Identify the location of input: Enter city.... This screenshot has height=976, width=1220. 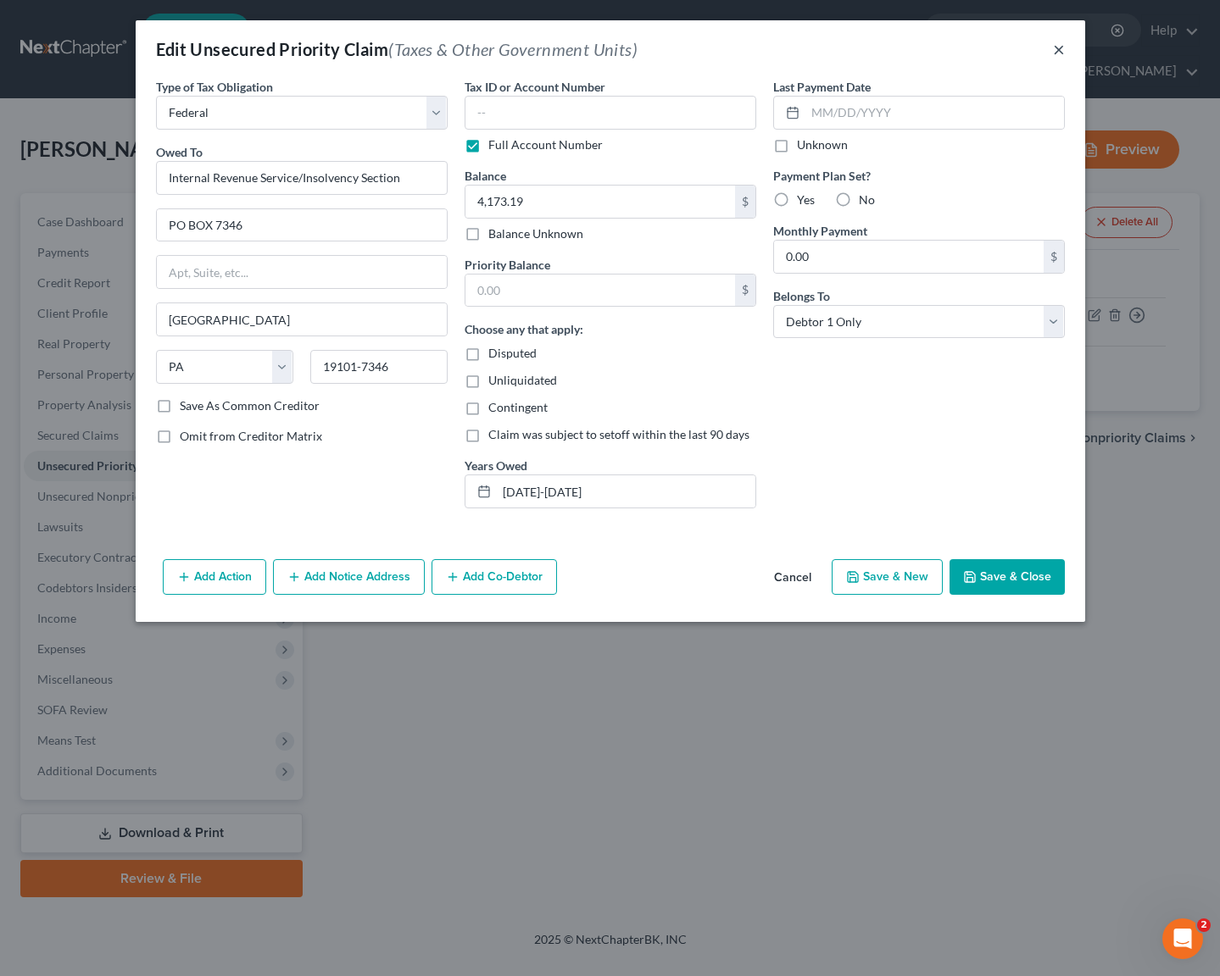
(302, 320).